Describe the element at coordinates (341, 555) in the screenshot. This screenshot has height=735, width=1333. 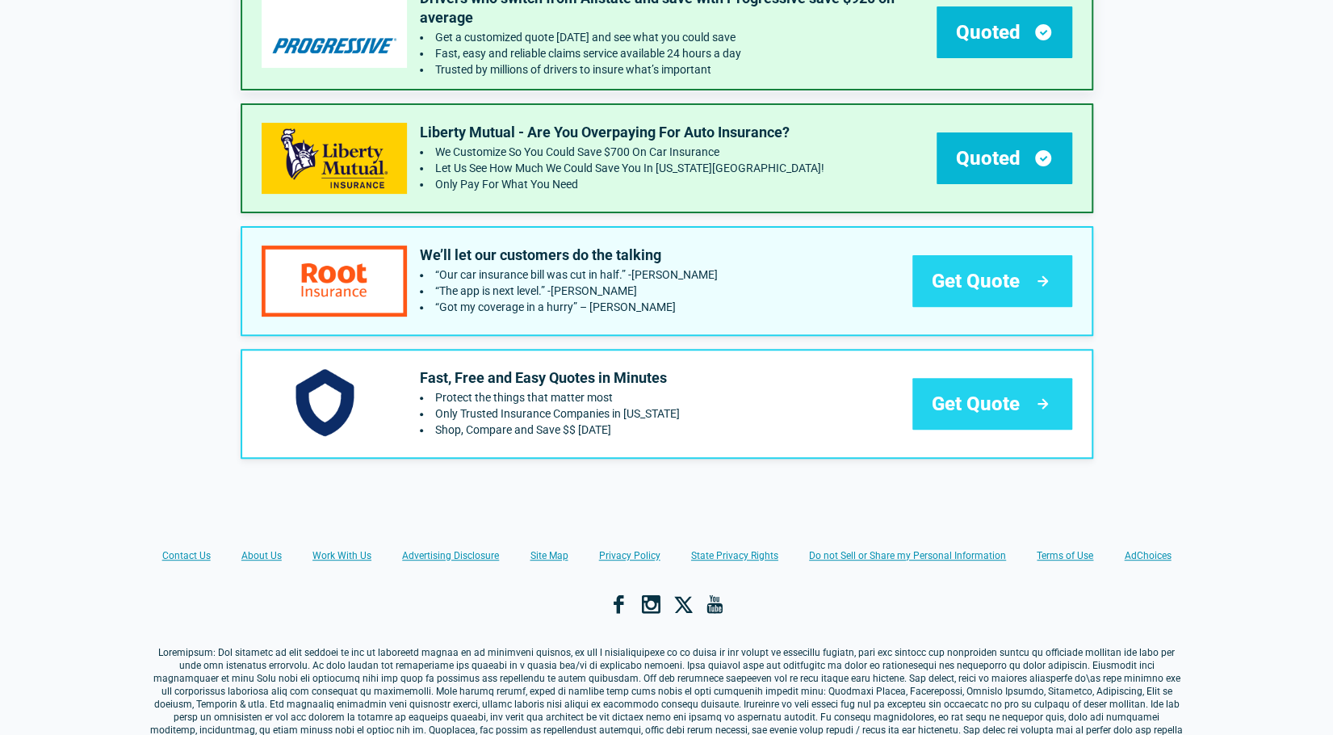
I see `a: Work With Us` at that location.